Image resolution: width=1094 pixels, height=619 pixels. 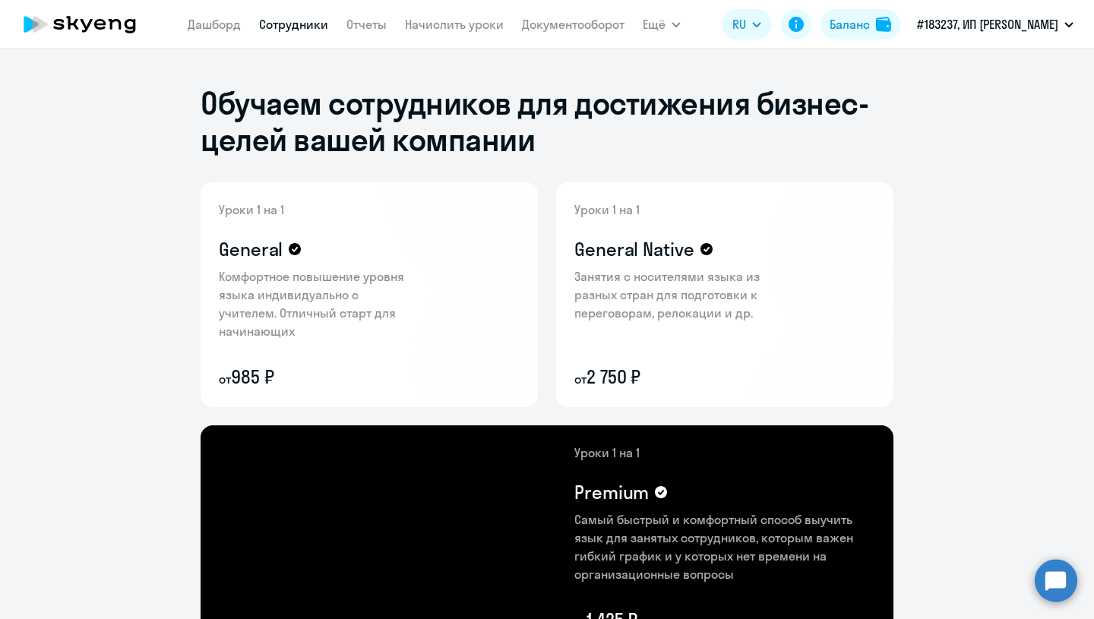 What do you see at coordinates (366, 24) in the screenshot?
I see `a: Отчеты` at bounding box center [366, 24].